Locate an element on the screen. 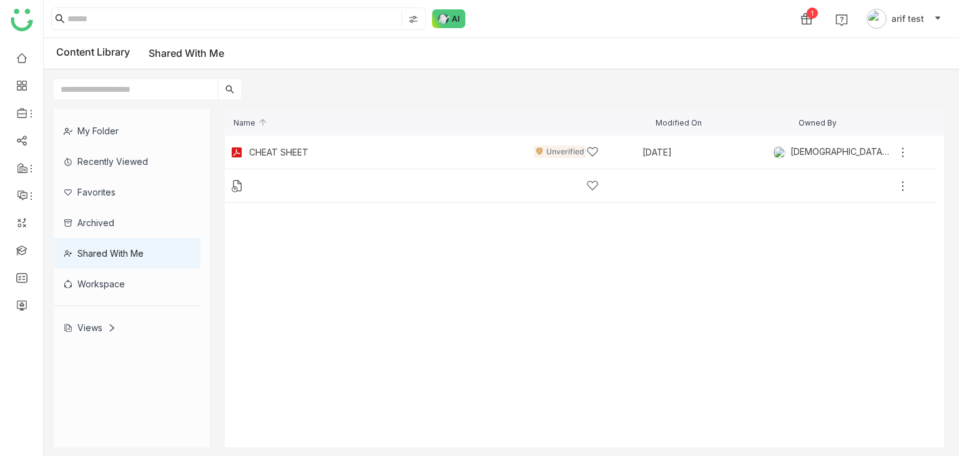 The width and height of the screenshot is (959, 456). div: Recently Viewed is located at coordinates (127, 161).